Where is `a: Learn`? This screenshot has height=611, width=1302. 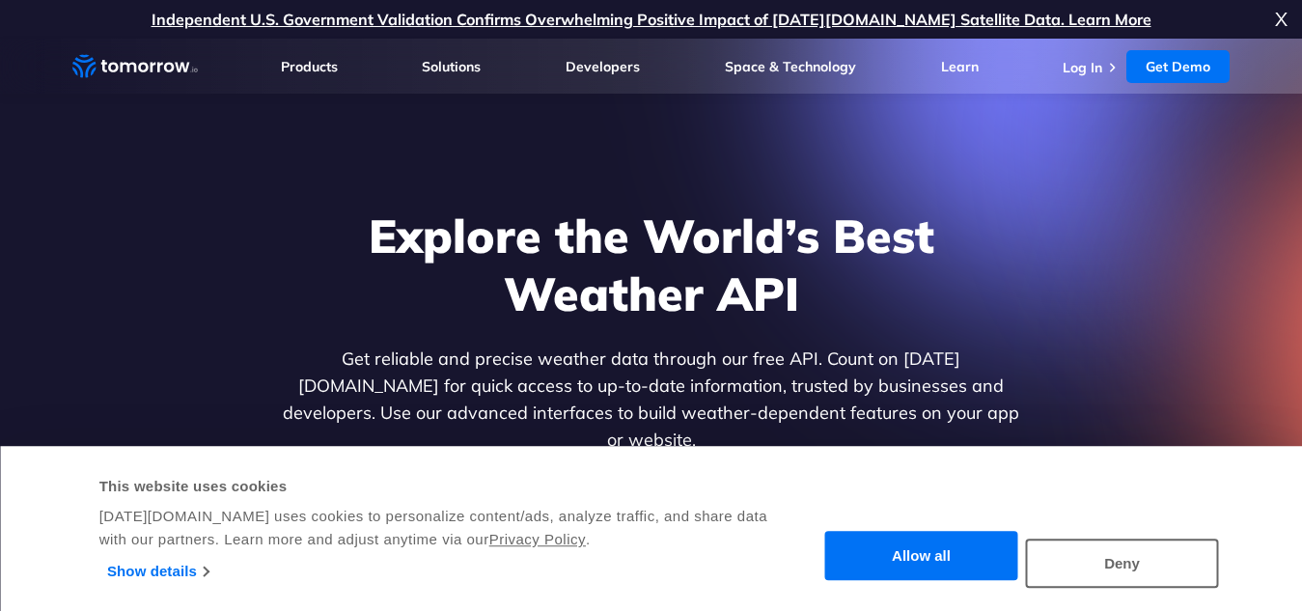
a: Learn is located at coordinates (960, 67).